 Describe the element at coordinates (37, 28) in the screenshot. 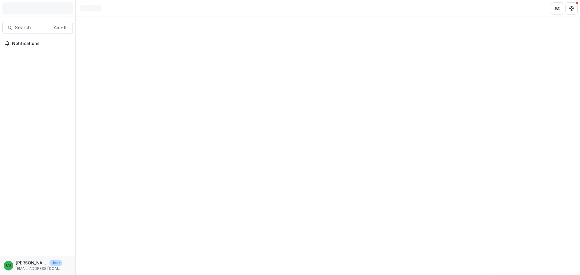

I see `button: Search...` at that location.